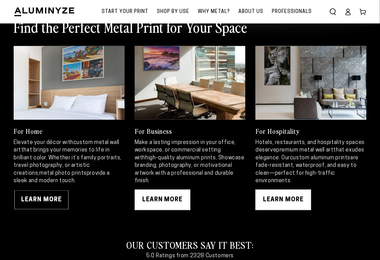 The image size is (380, 260). Describe the element at coordinates (214, 12) in the screenshot. I see `a: Why Metal?` at that location.